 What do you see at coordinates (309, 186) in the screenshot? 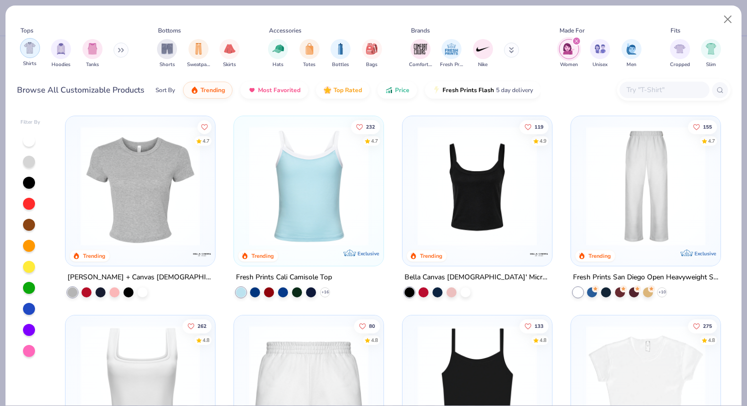
I see `img: a25d9891-da96-49f3-a35e-76288174bf3a` at bounding box center [309, 186].